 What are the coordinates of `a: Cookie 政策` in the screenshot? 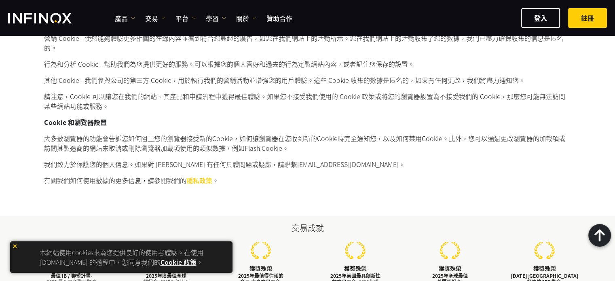 It's located at (178, 262).